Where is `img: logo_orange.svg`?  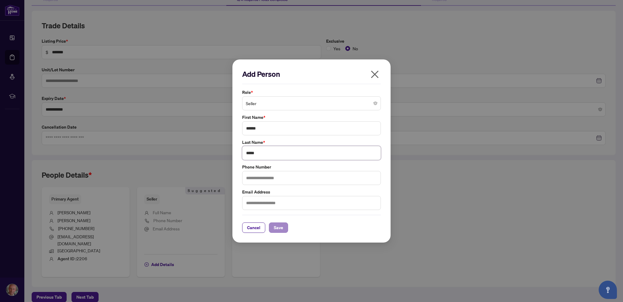 img: logo_orange.svg is located at coordinates (12, 12).